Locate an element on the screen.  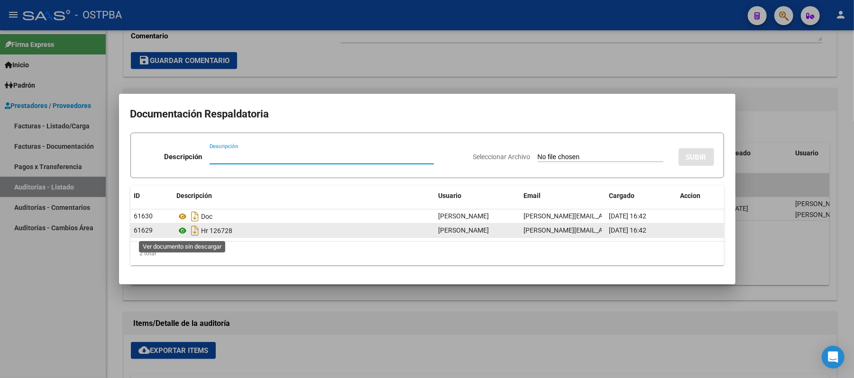
datatable-header-cell: Usuario is located at coordinates (477, 196).